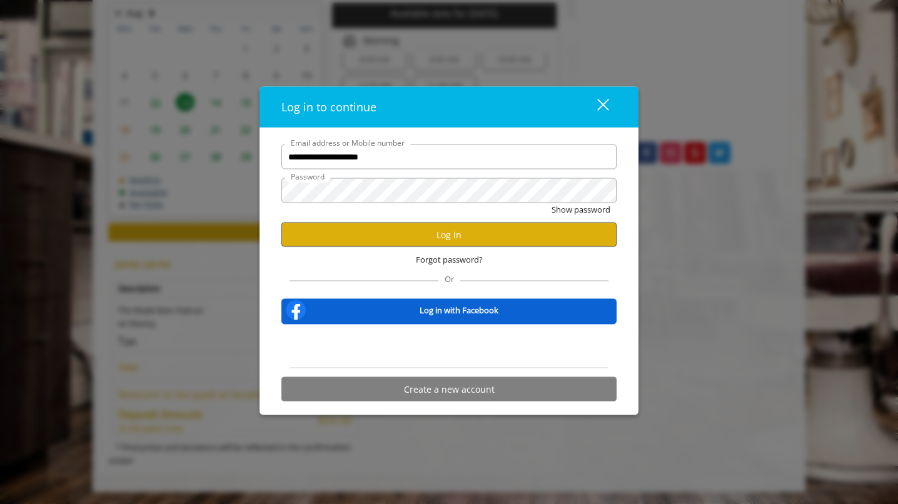  Describe the element at coordinates (449, 279) in the screenshot. I see `span: Or` at that location.